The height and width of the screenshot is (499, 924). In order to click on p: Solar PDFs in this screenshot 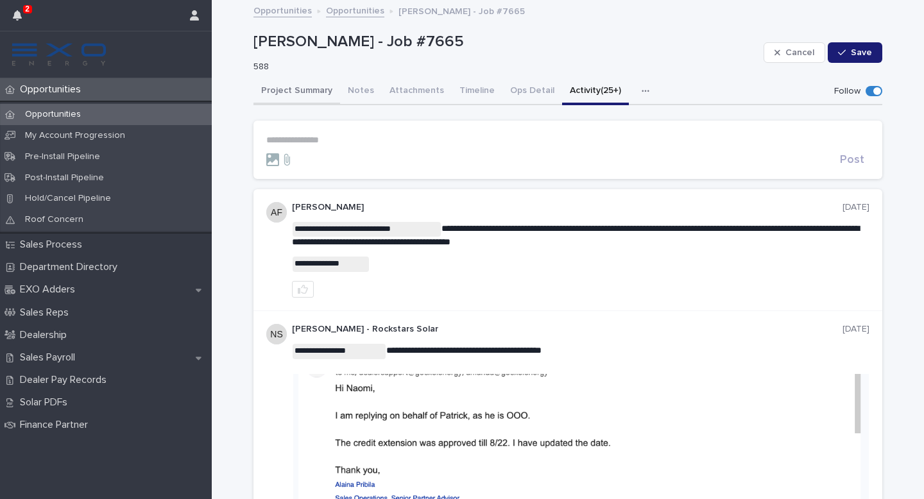, I will do `click(46, 402)`.